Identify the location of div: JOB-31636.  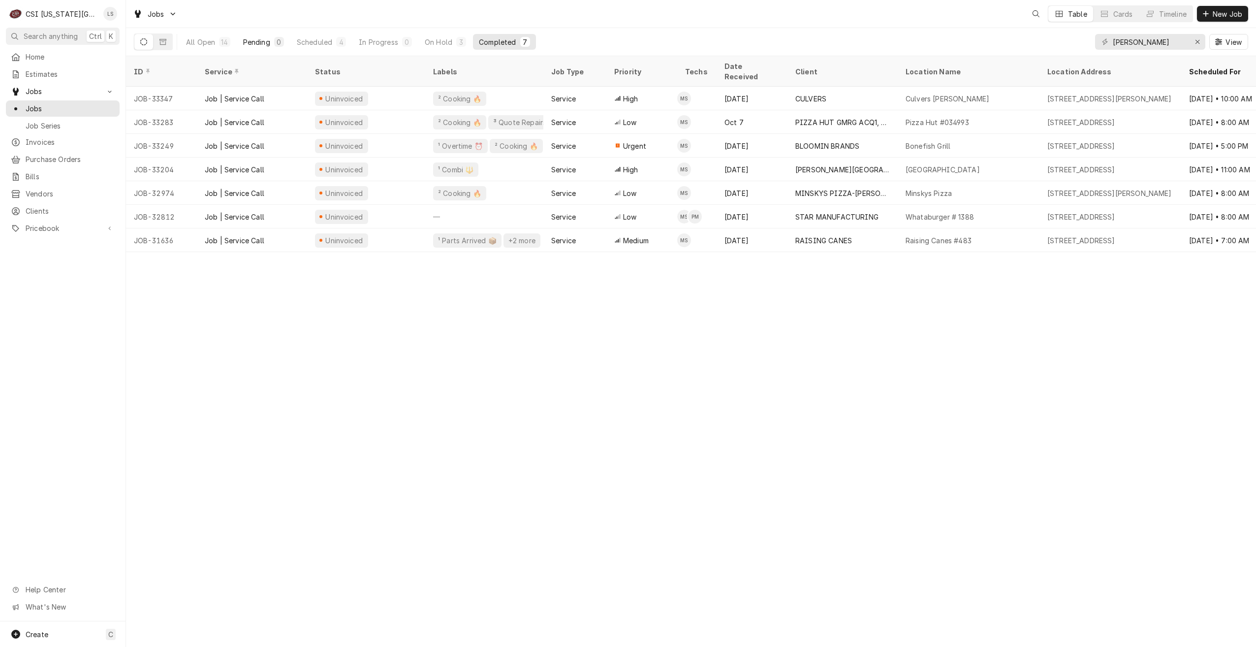
(161, 240).